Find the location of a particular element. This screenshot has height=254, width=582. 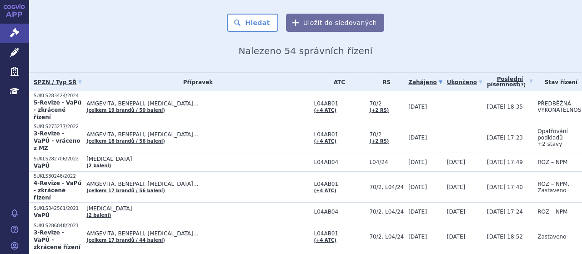

a: Poslednípísemnost(?) is located at coordinates (510, 82).